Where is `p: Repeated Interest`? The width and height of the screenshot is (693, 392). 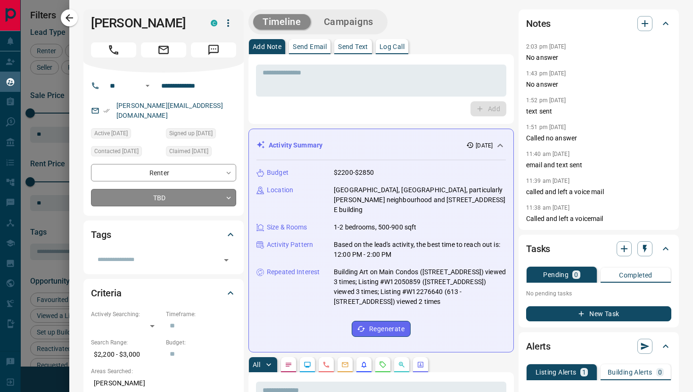 p: Repeated Interest is located at coordinates (293, 272).